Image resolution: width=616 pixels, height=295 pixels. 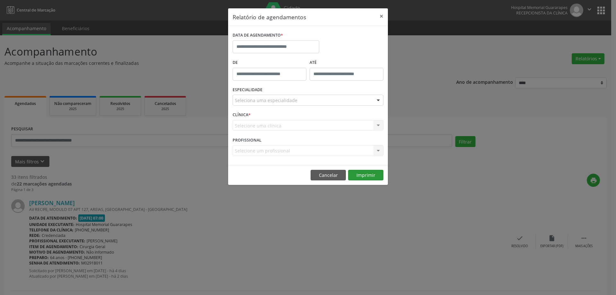 I want to click on label: De, so click(x=269, y=63).